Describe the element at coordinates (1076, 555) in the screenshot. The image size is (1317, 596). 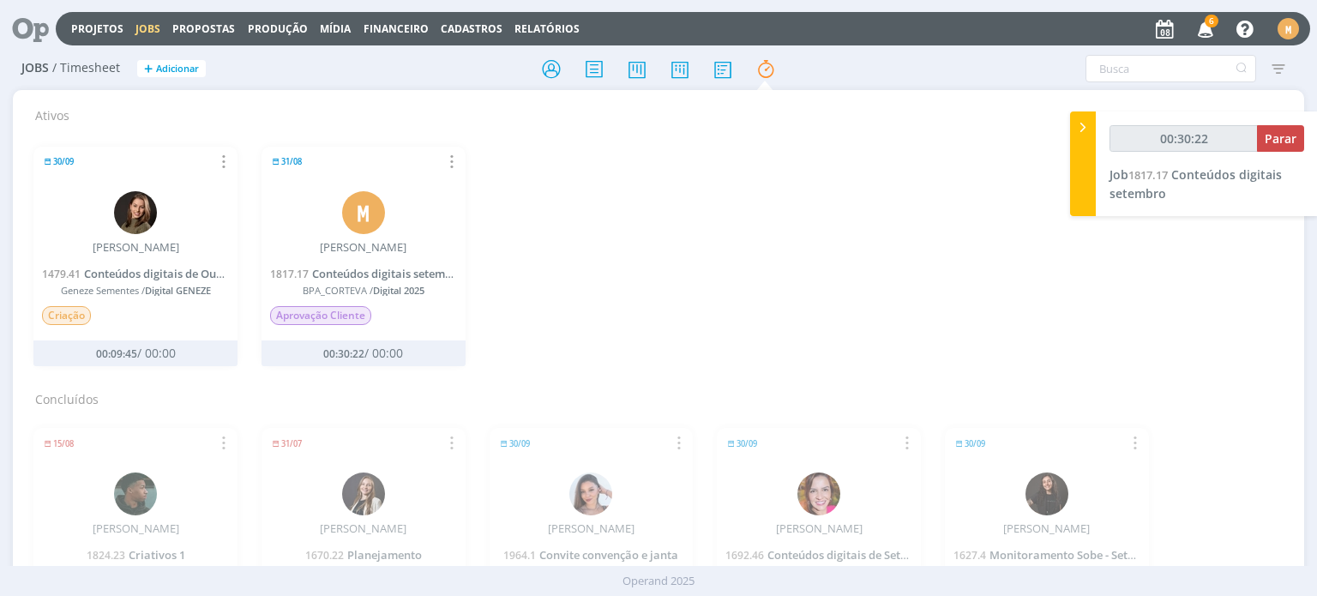
I see `span: Monitoramento Sobe - Setembro` at that location.